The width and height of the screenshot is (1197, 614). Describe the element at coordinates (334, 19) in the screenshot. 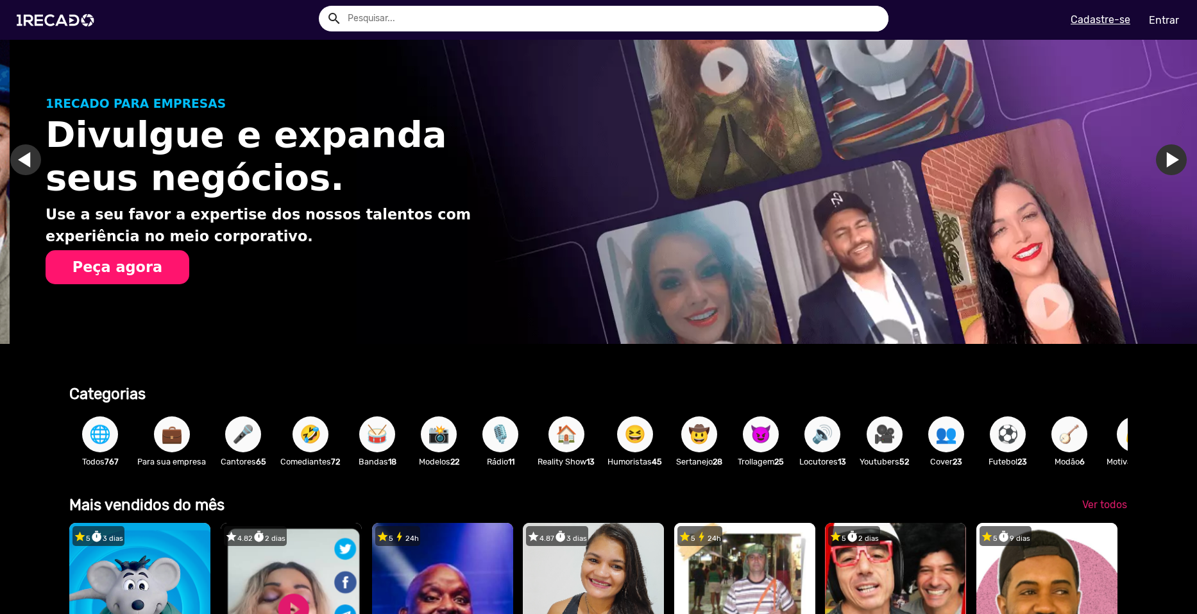

I see `mat-icon: Example home icon` at that location.